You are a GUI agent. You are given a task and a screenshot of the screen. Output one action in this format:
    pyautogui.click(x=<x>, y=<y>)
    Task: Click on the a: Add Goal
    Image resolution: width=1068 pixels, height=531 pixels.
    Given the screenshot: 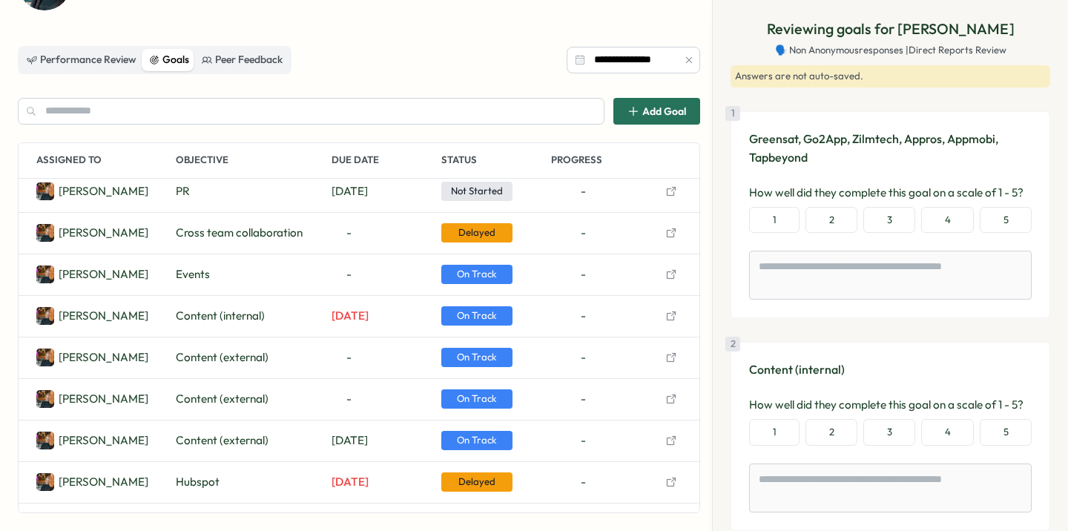 What is the action you would take?
    pyautogui.click(x=656, y=111)
    